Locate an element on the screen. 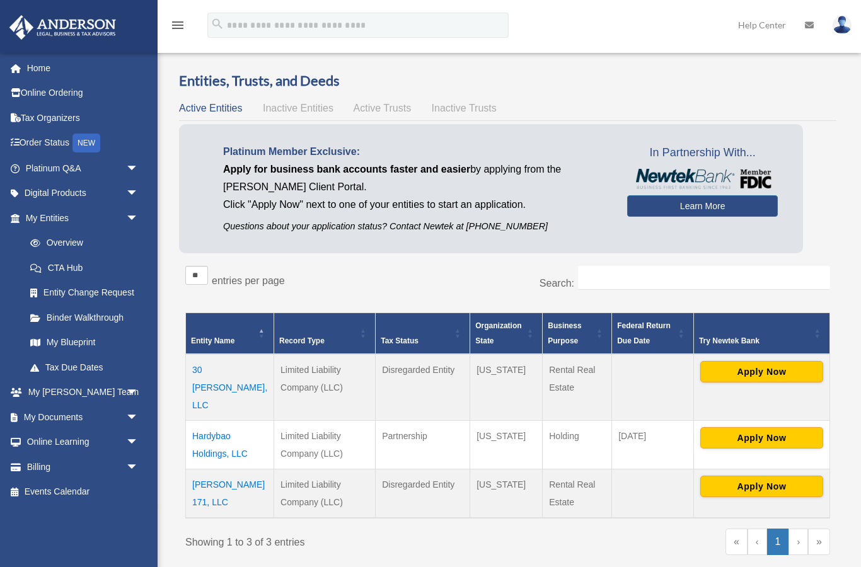 Image resolution: width=861 pixels, height=567 pixels. span: Organization State is located at coordinates (498, 333).